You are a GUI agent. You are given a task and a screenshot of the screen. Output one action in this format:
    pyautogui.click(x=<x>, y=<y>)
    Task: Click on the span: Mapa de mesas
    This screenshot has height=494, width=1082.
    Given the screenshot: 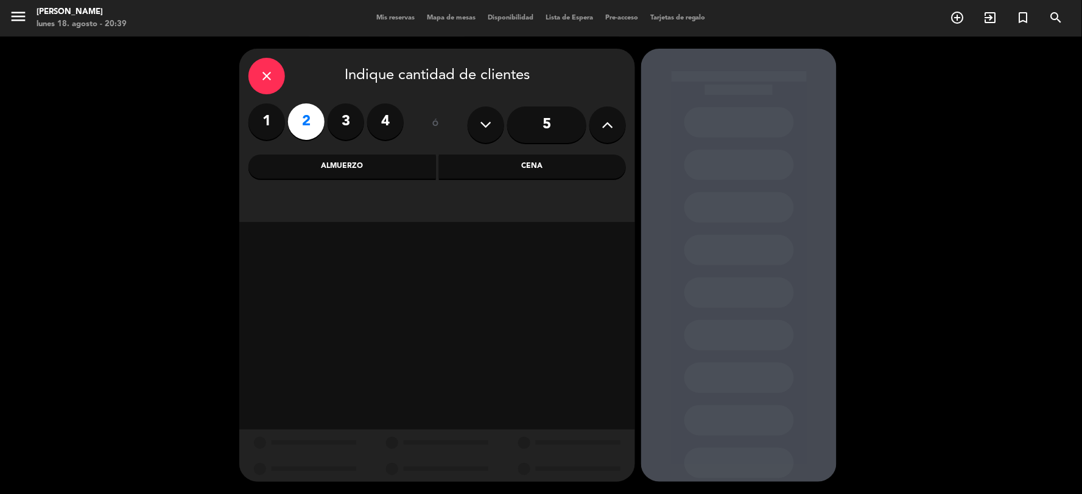 What is the action you would take?
    pyautogui.click(x=451, y=18)
    